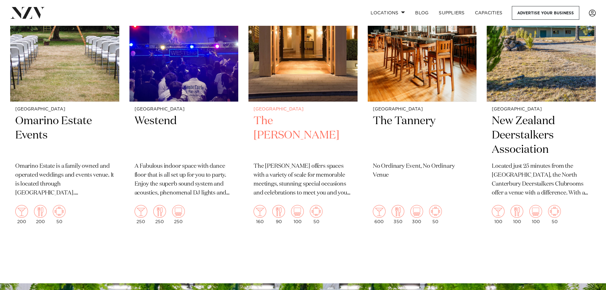 This screenshot has width=606, height=290. I want to click on p: Omarino Estate is a family owned and operated weddings and events venue. It is located through [G..., so click(65, 180).